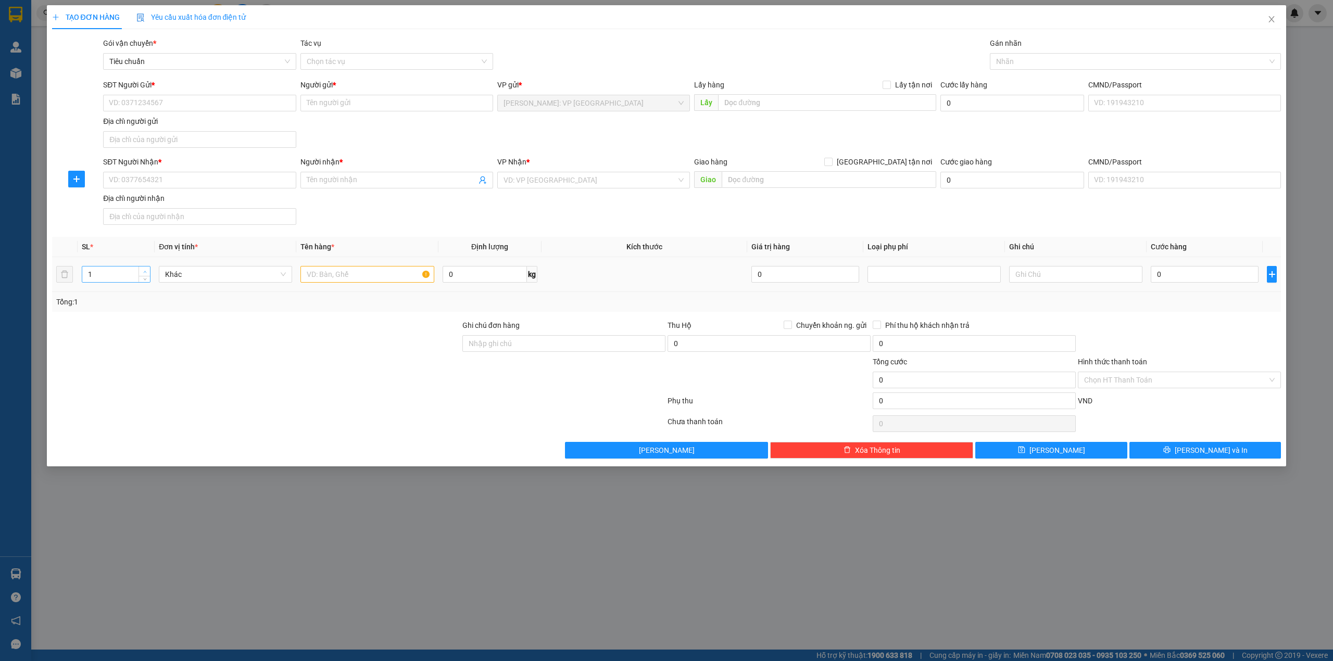  I want to click on div: Chưa thanh toán, so click(769, 425).